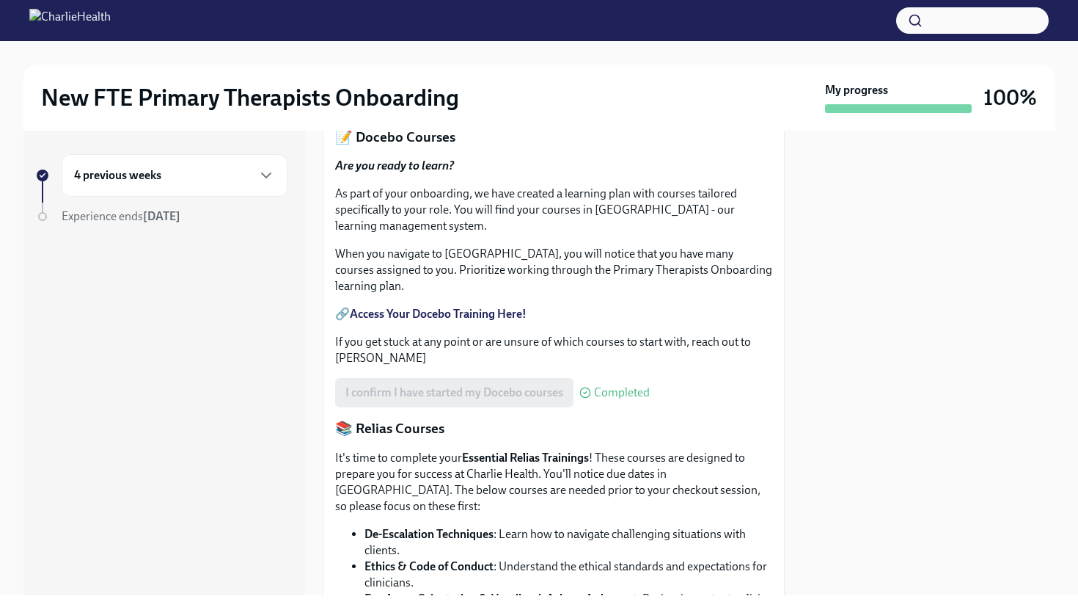  What do you see at coordinates (117, 175) in the screenshot?
I see `h6: 4 previous weeks` at bounding box center [117, 175].